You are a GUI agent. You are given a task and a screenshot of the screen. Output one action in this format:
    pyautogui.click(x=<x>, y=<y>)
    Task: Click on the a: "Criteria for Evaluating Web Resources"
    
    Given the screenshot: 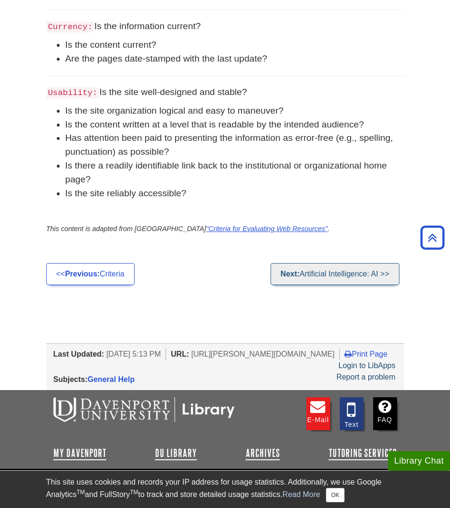 What is the action you would take?
    pyautogui.click(x=267, y=229)
    